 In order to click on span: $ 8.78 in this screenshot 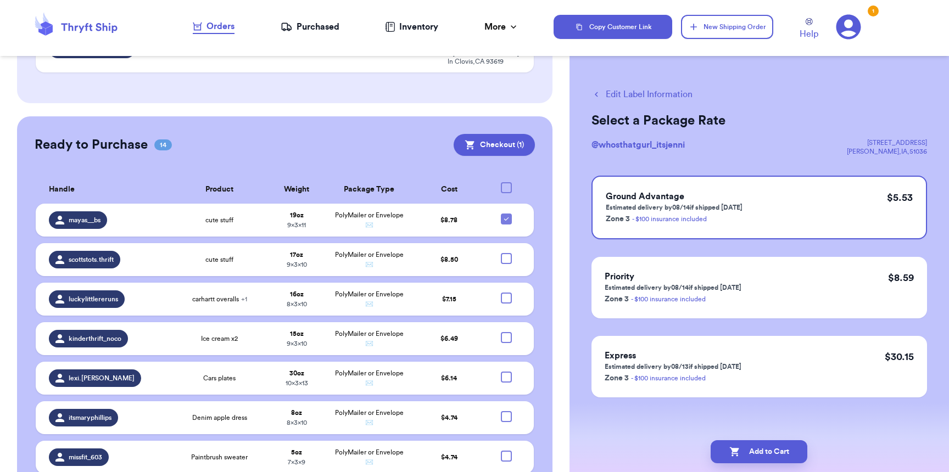, I will do `click(449, 220)`.